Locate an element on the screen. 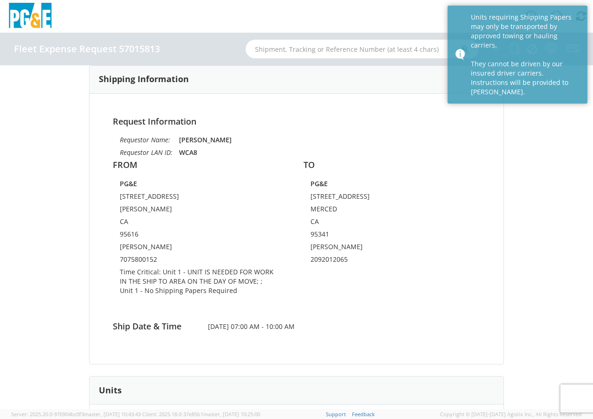 This screenshot has height=419, width=593. td: MERCED is located at coordinates (376, 210).